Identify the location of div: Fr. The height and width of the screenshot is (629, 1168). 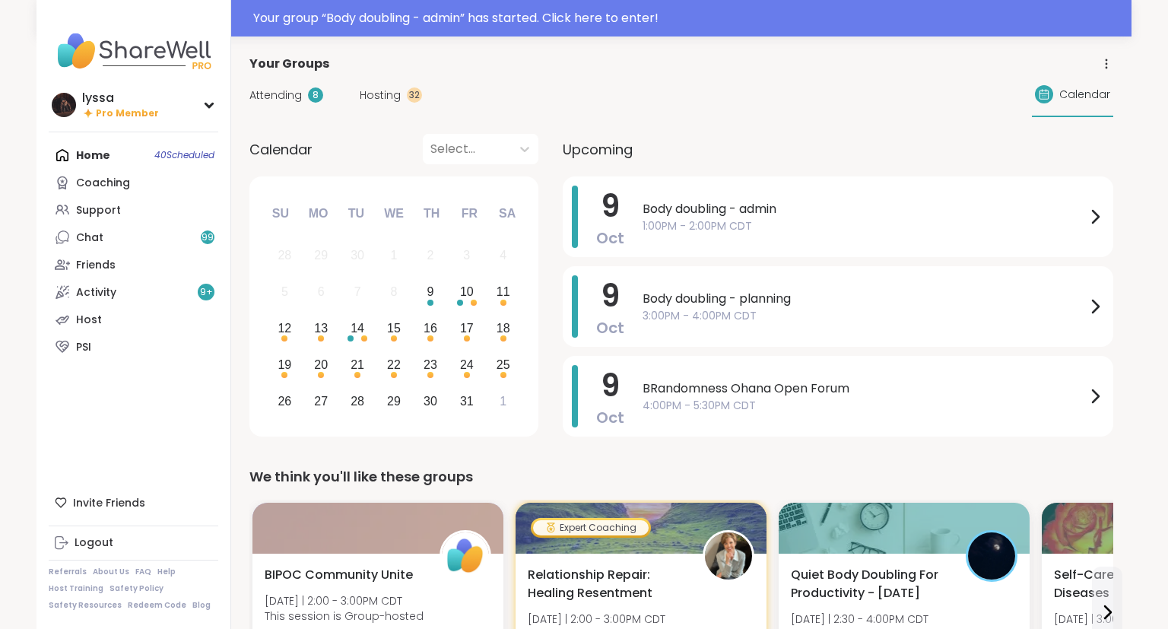
(469, 214).